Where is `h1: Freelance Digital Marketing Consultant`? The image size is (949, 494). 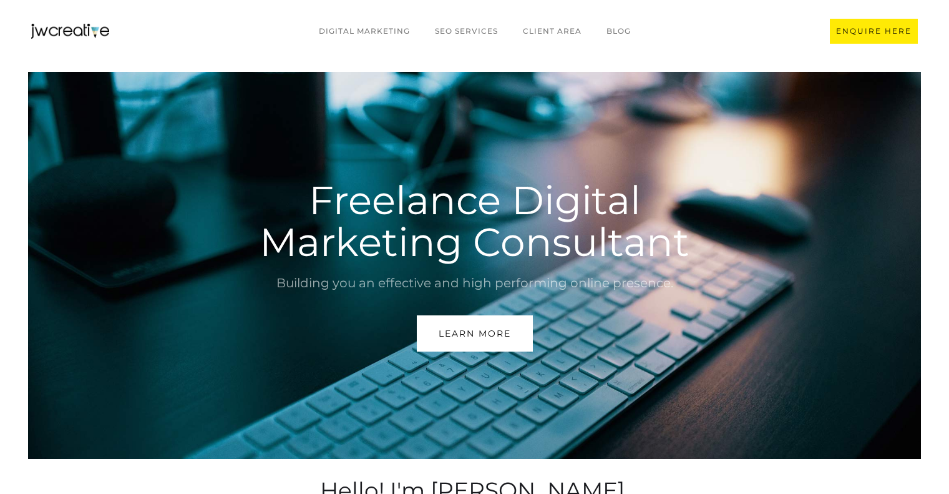 h1: Freelance Digital Marketing Consultant is located at coordinates (474, 221).